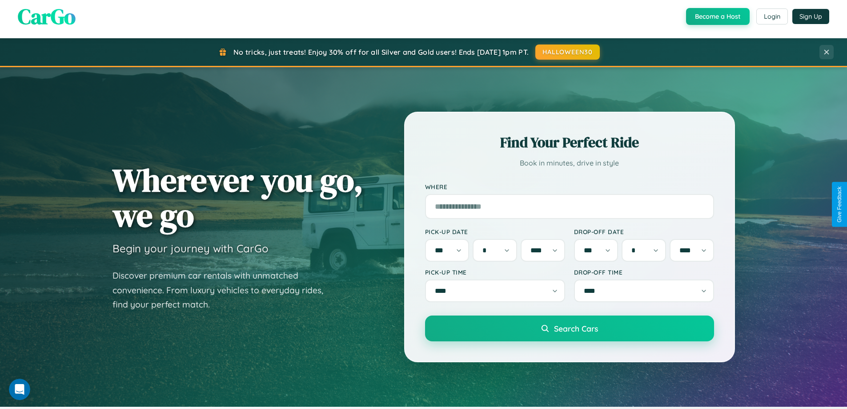  What do you see at coordinates (495, 272) in the screenshot?
I see `label: Pick-up Time` at bounding box center [495, 272].